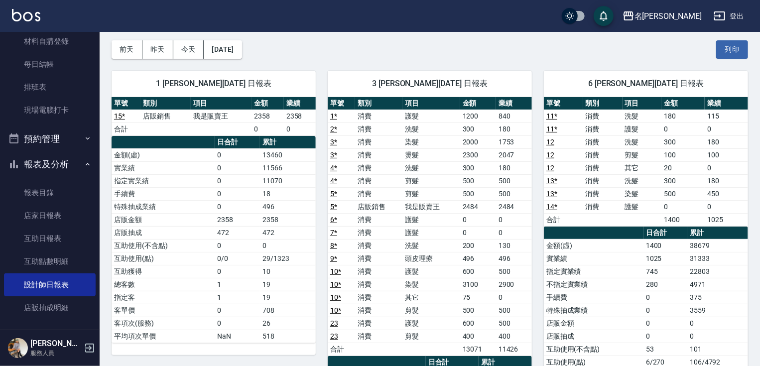 Image resolution: width=760 pixels, height=366 pixels. What do you see at coordinates (683, 155) in the screenshot?
I see `td: 100` at bounding box center [683, 155].